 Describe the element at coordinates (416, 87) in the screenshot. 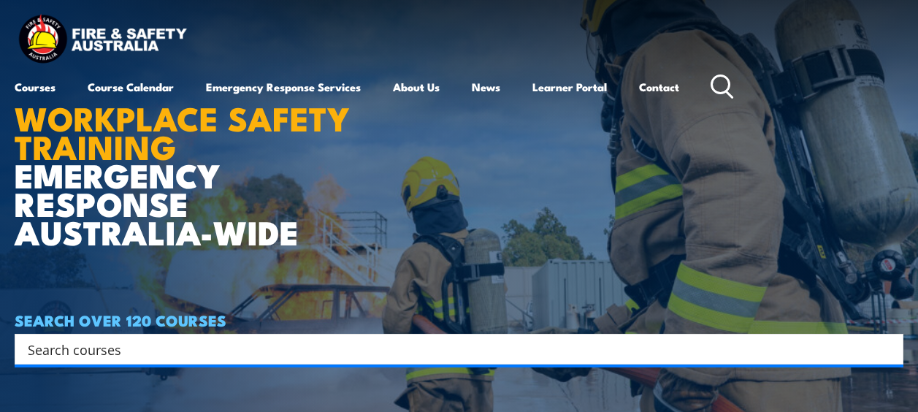

I see `a: About Us` at that location.